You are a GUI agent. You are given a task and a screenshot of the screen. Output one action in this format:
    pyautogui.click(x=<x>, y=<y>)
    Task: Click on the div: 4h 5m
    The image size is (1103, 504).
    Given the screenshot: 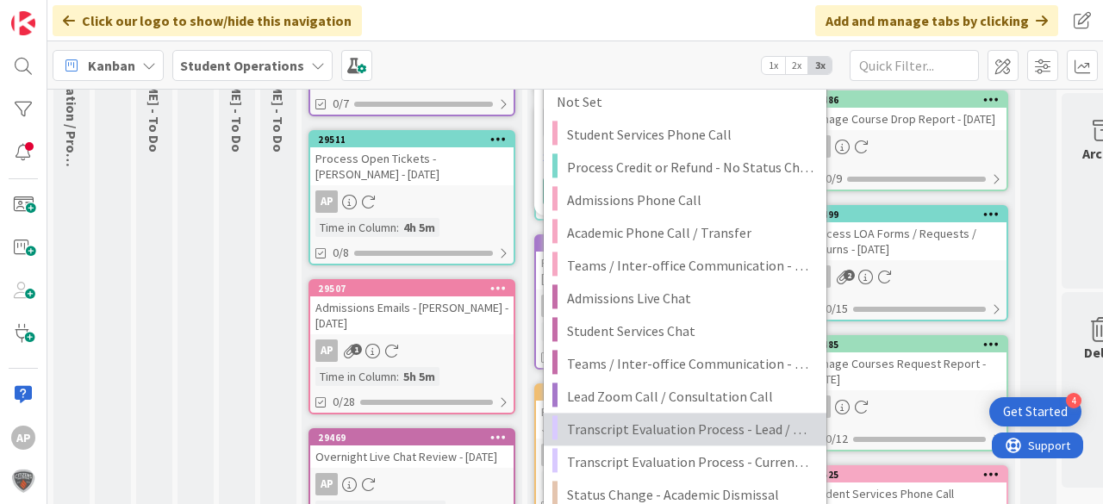 What is the action you would take?
    pyautogui.click(x=419, y=227)
    